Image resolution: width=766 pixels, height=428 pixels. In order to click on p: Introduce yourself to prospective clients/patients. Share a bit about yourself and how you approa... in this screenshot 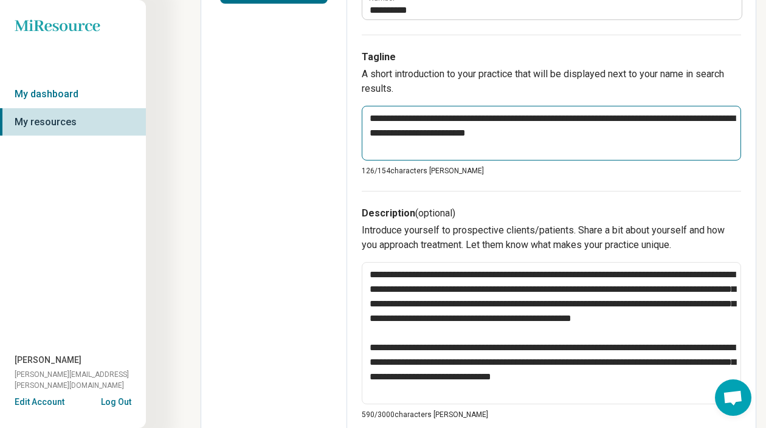, I will do `click(552, 238)`.